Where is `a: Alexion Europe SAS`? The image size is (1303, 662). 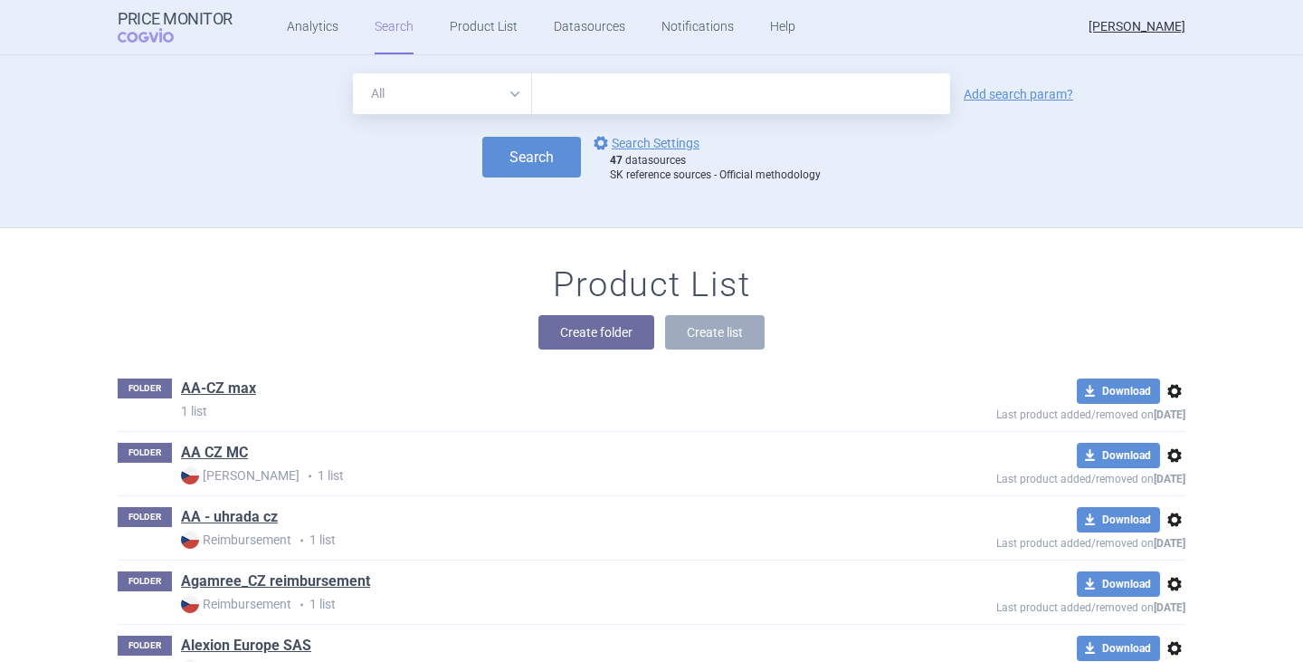
a: Alexion Europe SAS is located at coordinates (246, 645).